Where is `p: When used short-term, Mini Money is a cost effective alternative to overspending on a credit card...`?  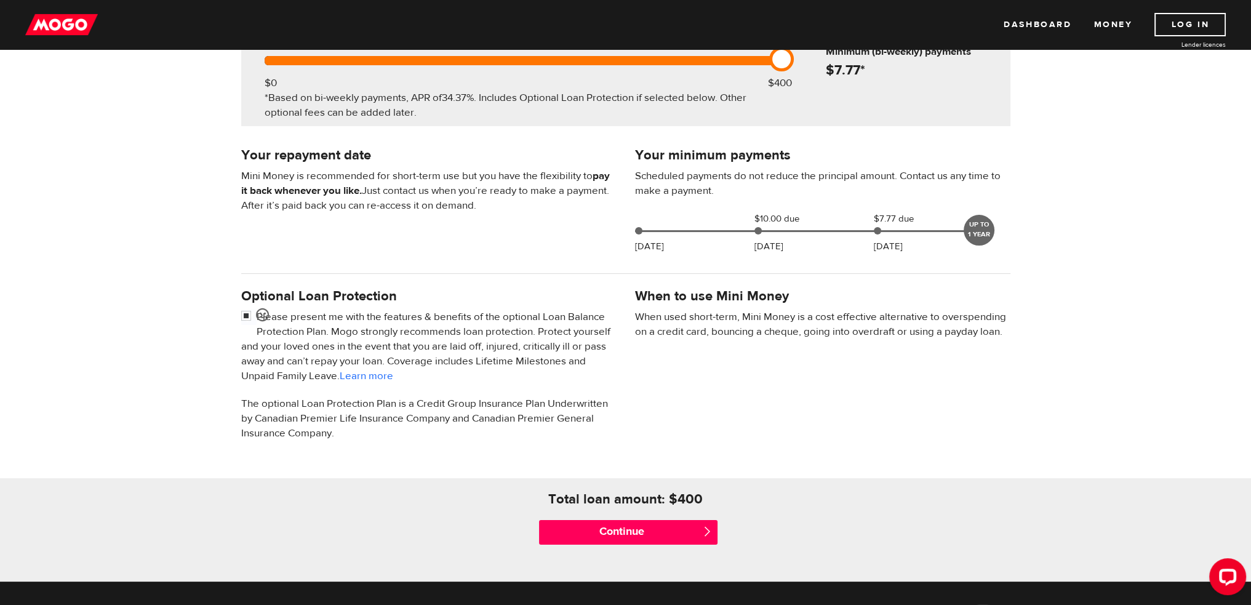
p: When used short-term, Mini Money is a cost effective alternative to overspending on a credit card... is located at coordinates (823, 324).